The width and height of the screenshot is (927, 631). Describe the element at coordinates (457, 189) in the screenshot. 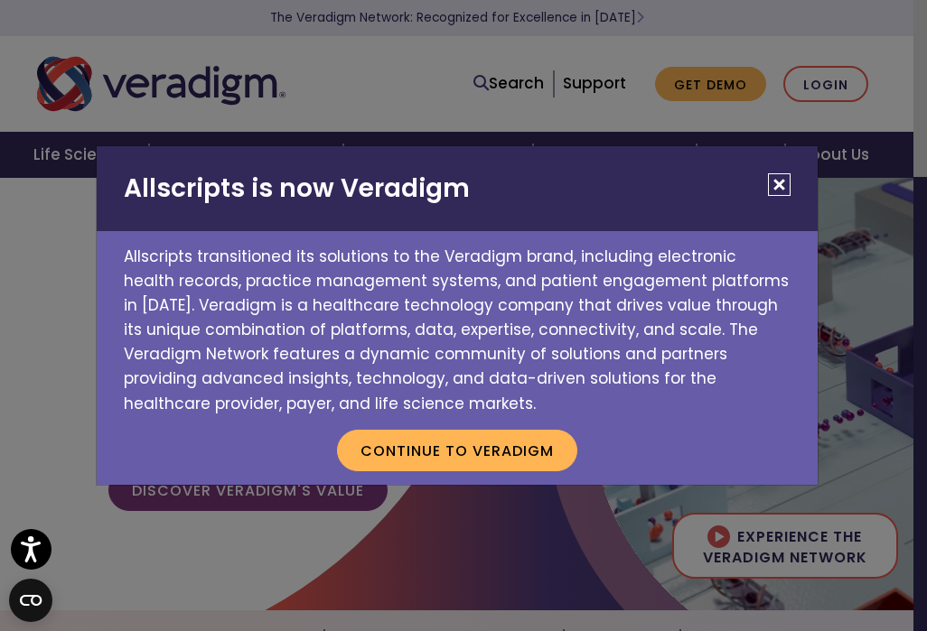

I see `h2: Allscripts is now Veradigm` at that location.